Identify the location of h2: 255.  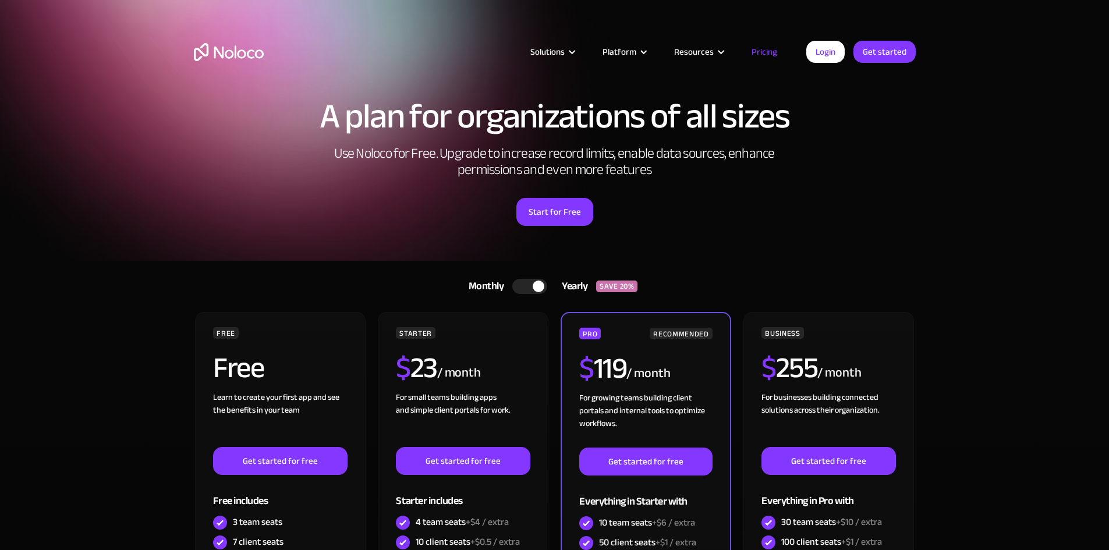
(790, 368).